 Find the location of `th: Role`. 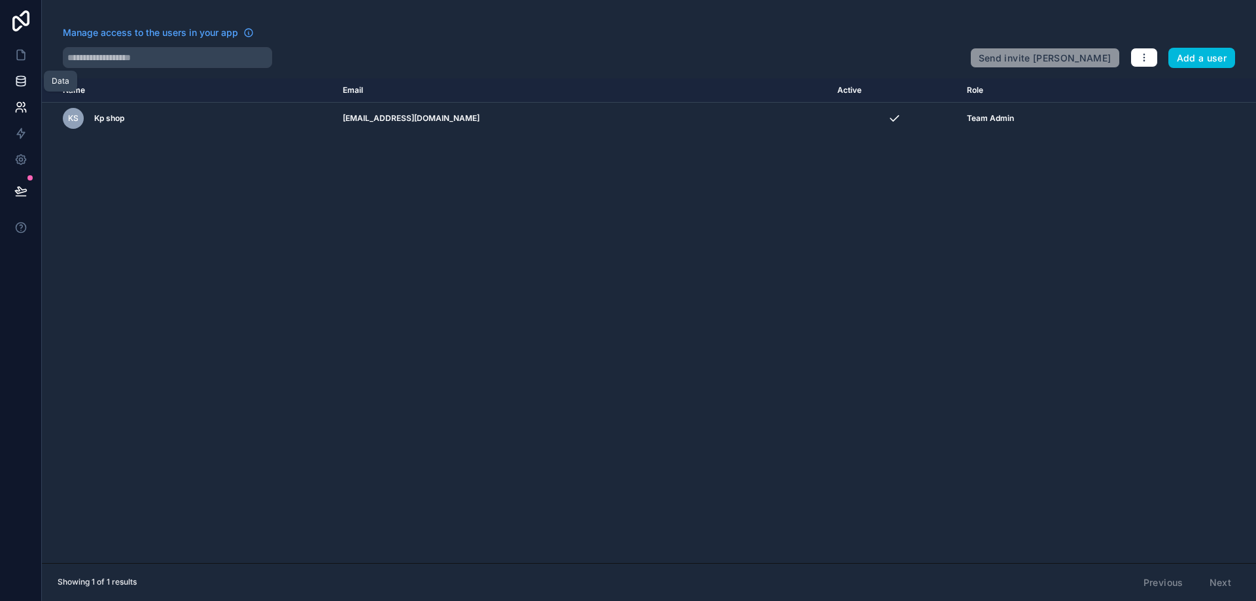

th: Role is located at coordinates (1061, 90).